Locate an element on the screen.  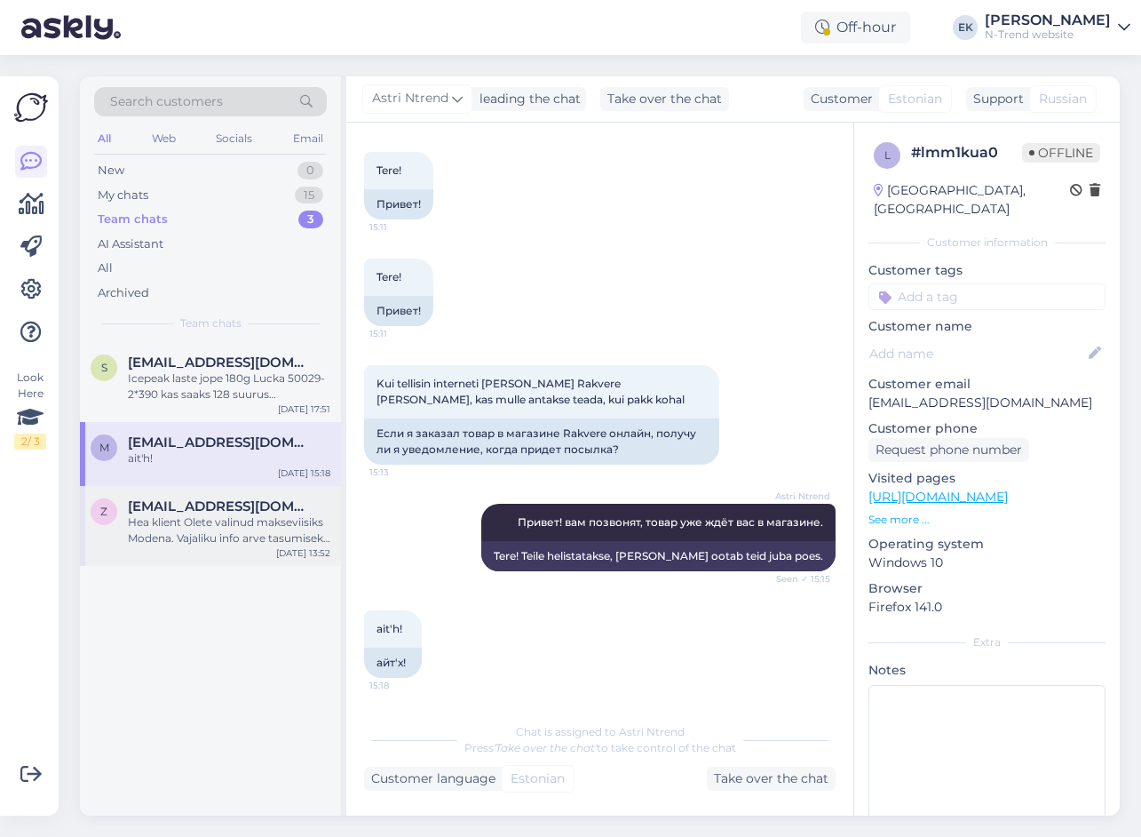
div: Web is located at coordinates (163, 139).